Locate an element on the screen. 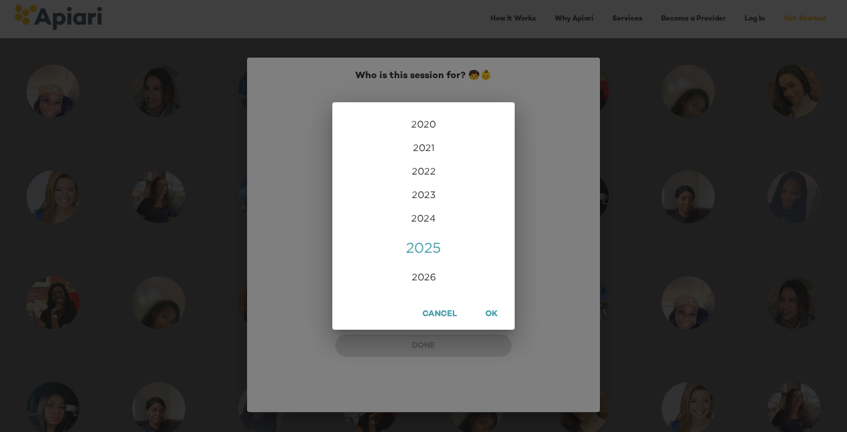  div: 2025 is located at coordinates (423, 248).